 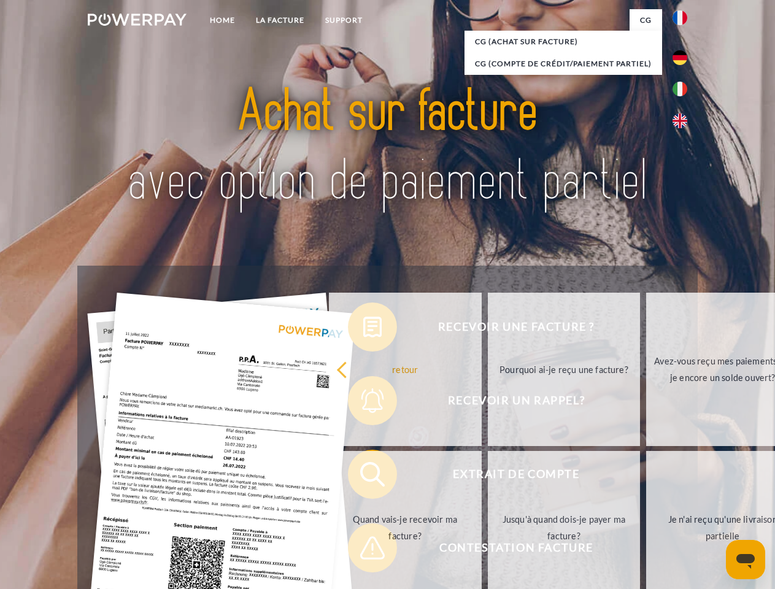 I want to click on a: CG, so click(x=646, y=20).